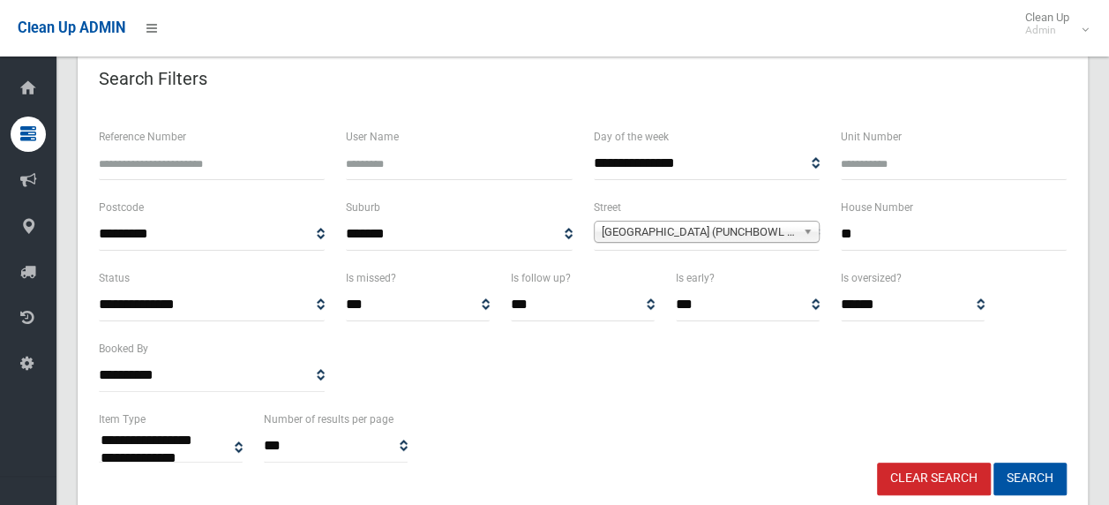 The height and width of the screenshot is (505, 1109). I want to click on span: Clean Up ADMIN, so click(71, 27).